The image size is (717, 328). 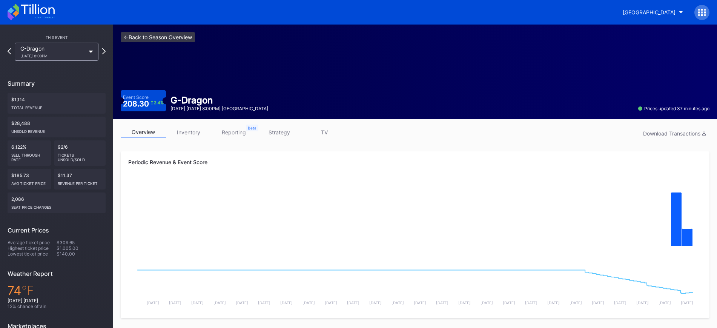 What do you see at coordinates (674, 133) in the screenshot?
I see `div: Download Transactions` at bounding box center [674, 133].